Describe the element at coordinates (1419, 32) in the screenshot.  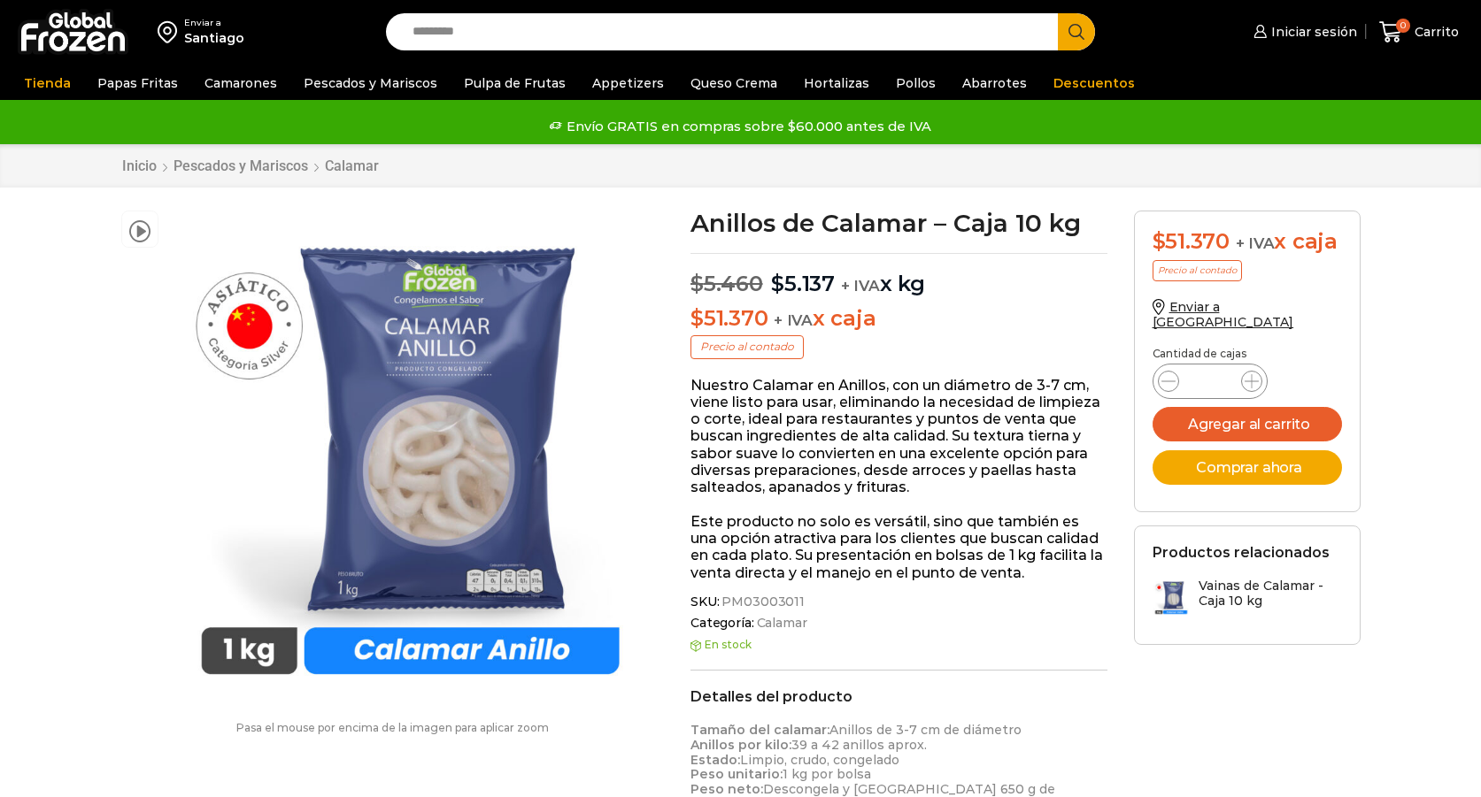
I see `a: 0 Carrito` at that location.